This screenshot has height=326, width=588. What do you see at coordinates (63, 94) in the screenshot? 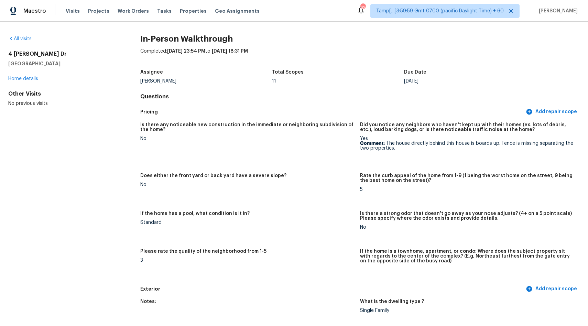
I see `div: Other Visits` at bounding box center [63, 94].